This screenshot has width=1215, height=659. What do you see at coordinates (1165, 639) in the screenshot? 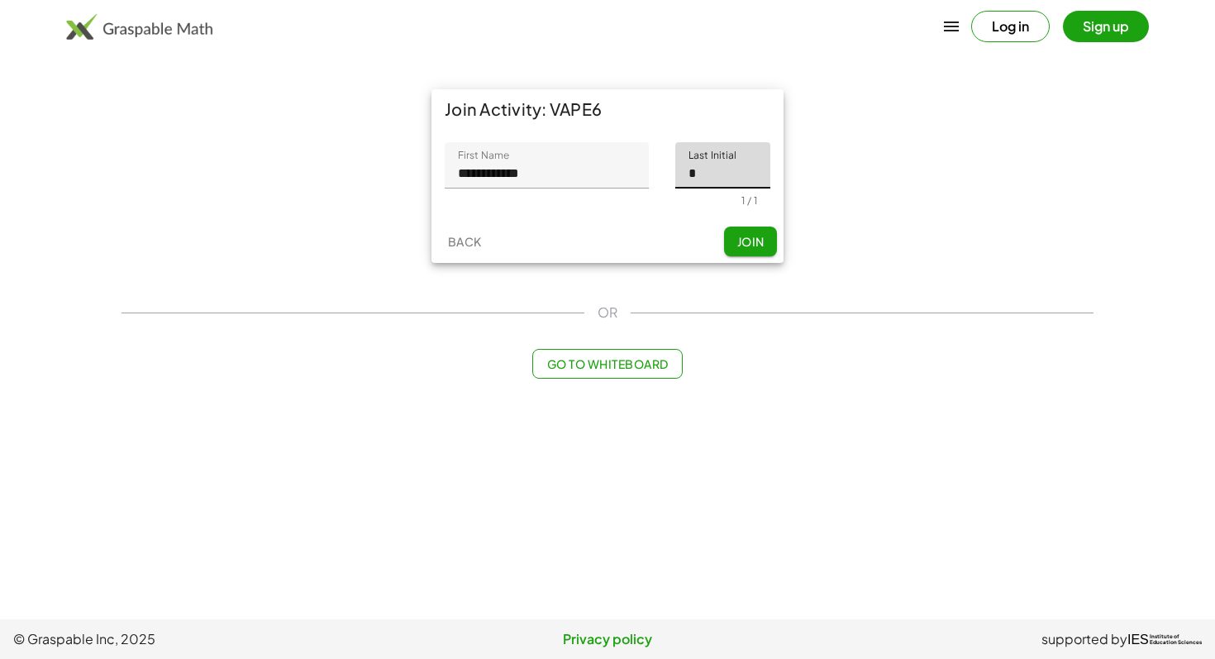
I see `a: IESInstitute ofEducation Sciences` at bounding box center [1165, 639].